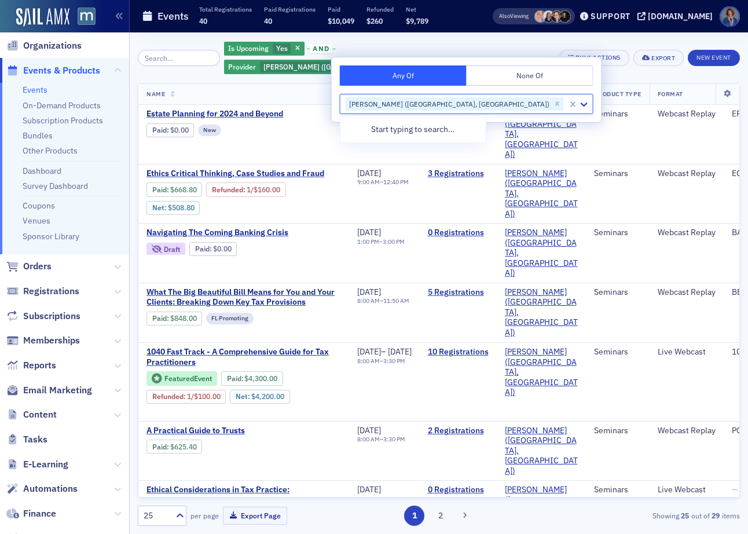 Image resolution: width=748 pixels, height=534 pixels. I want to click on a: Coupons, so click(39, 205).